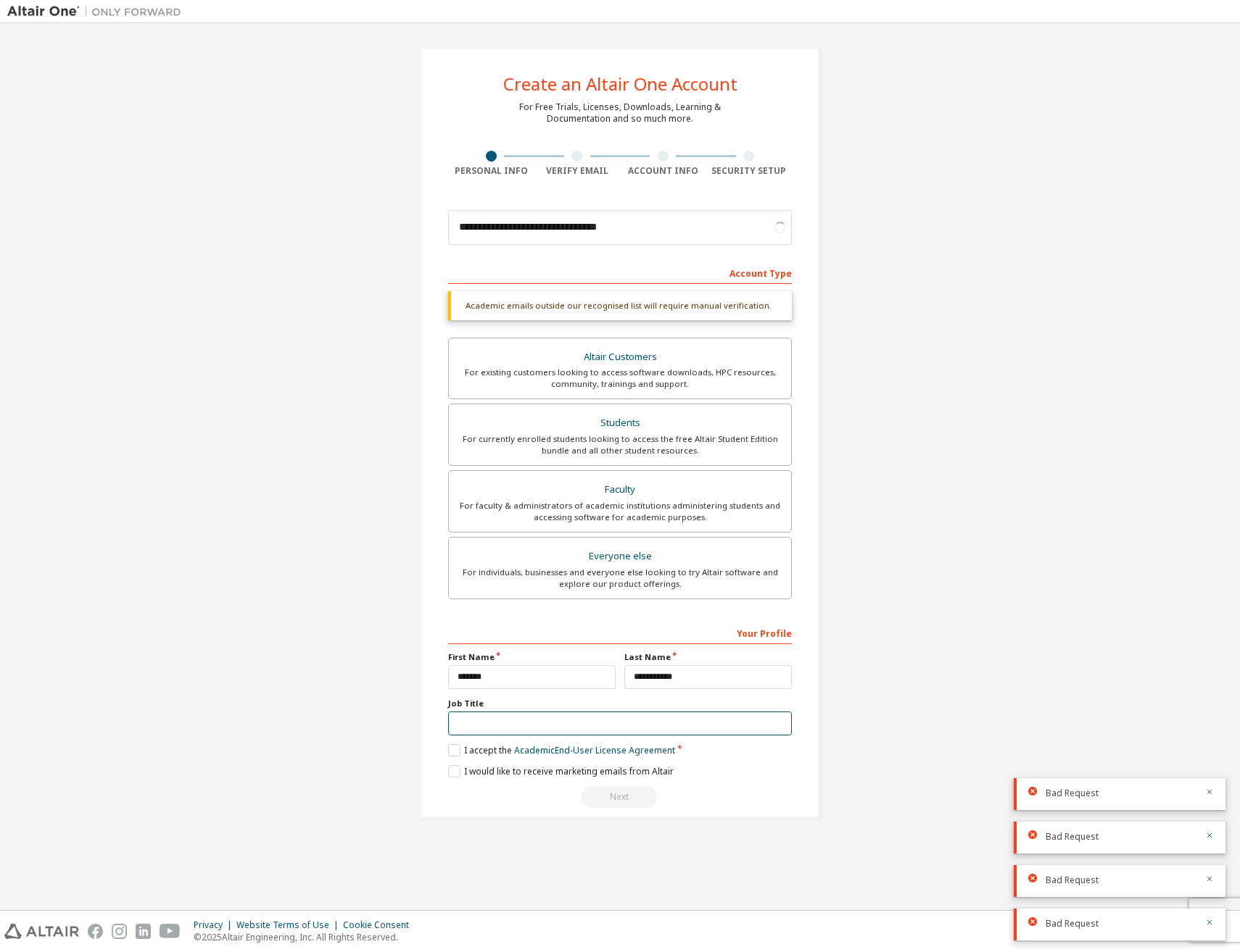 The height and width of the screenshot is (952, 1240). What do you see at coordinates (620, 703) in the screenshot?
I see `label: Job Title` at bounding box center [620, 703].